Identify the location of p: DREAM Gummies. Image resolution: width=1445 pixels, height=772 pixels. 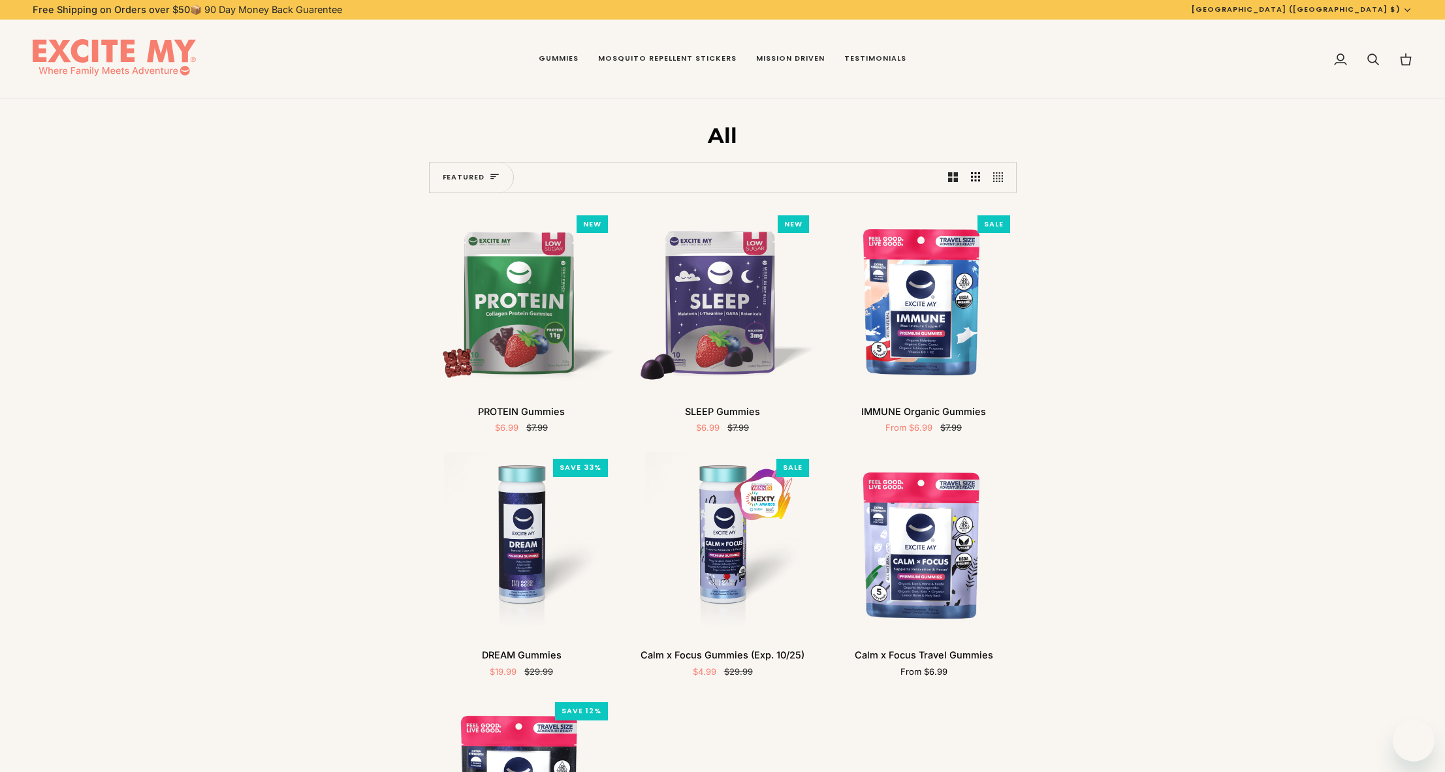
(522, 655).